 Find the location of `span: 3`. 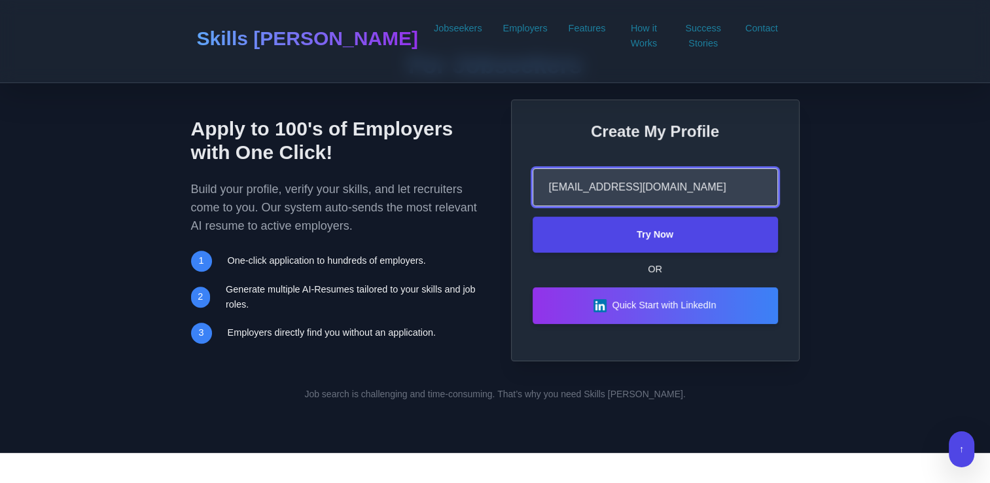

span: 3 is located at coordinates (201, 333).